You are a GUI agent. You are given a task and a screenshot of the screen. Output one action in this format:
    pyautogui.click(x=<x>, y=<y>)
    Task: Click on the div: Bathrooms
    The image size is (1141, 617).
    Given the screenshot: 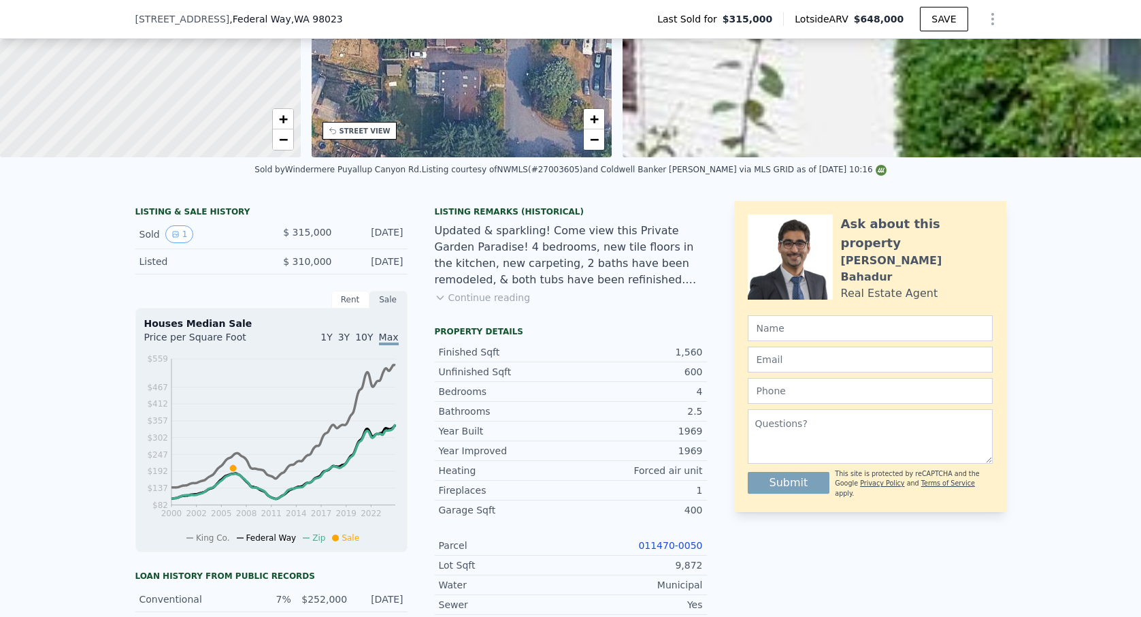 What is the action you would take?
    pyautogui.click(x=505, y=411)
    